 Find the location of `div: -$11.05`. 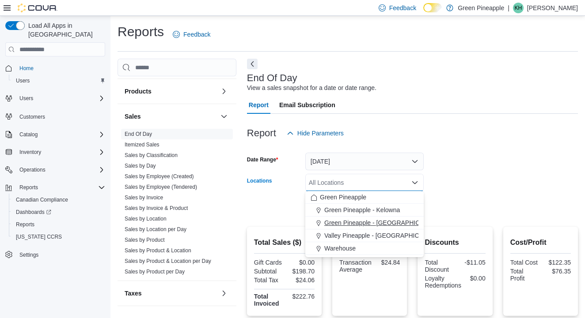

div: -$11.05 is located at coordinates (471, 263).